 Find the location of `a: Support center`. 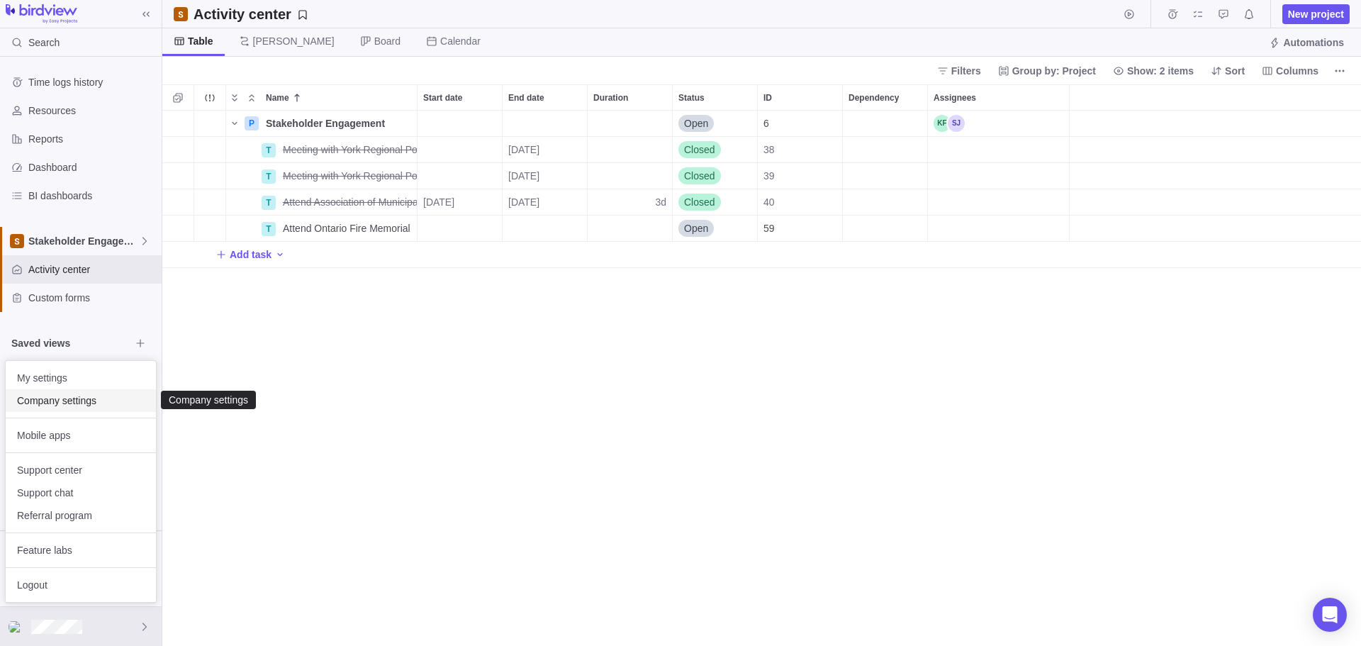

a: Support center is located at coordinates (81, 470).